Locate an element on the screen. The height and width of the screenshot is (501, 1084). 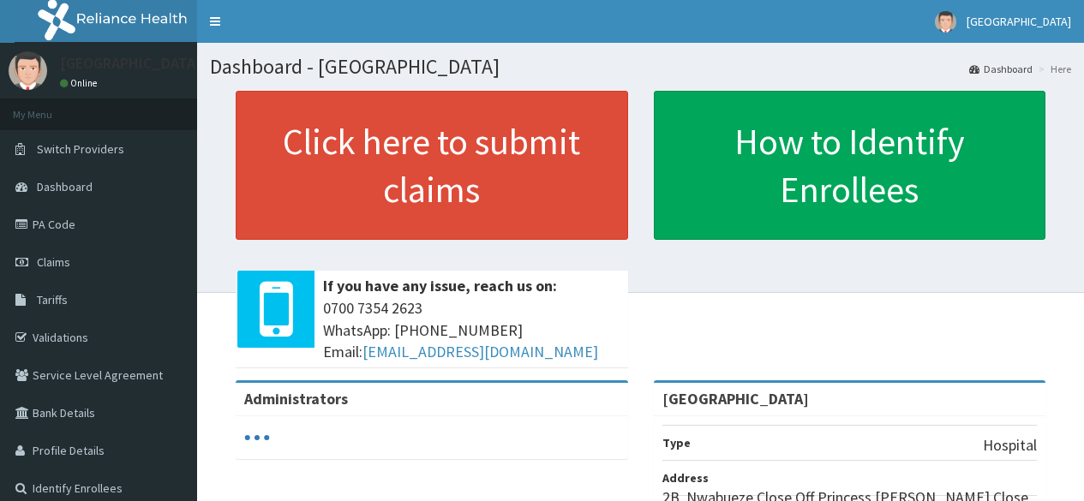
span: Dashboard is located at coordinates (64, 187).